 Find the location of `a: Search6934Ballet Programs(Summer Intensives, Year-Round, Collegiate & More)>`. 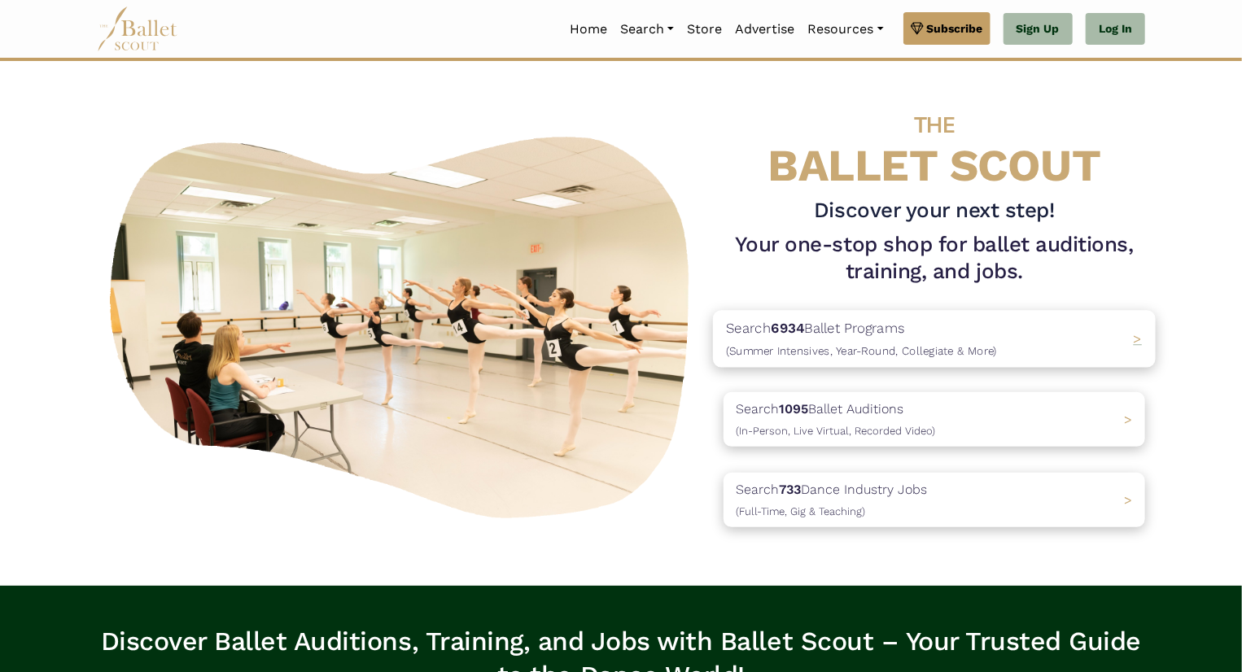

a: Search6934Ballet Programs(Summer Intensives, Year-Round, Collegiate & More)> is located at coordinates (934, 339).